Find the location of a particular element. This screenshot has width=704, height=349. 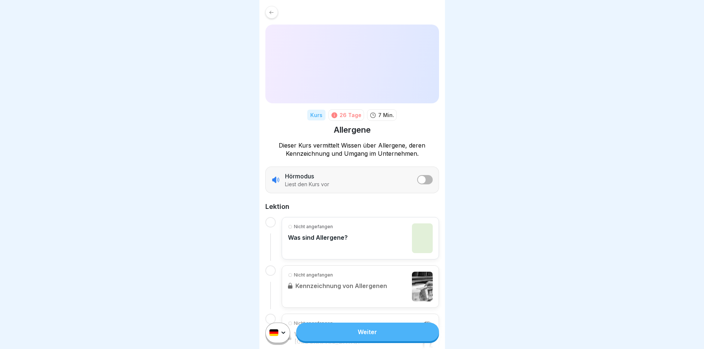

h2: Lektion is located at coordinates (352, 206).